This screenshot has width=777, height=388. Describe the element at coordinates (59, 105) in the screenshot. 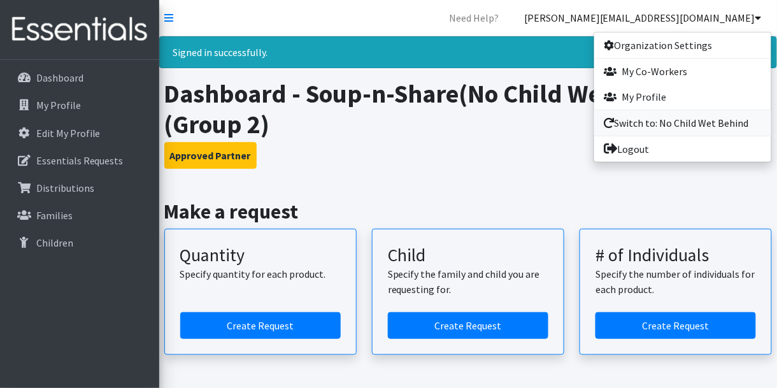

I see `p: My Profile` at that location.